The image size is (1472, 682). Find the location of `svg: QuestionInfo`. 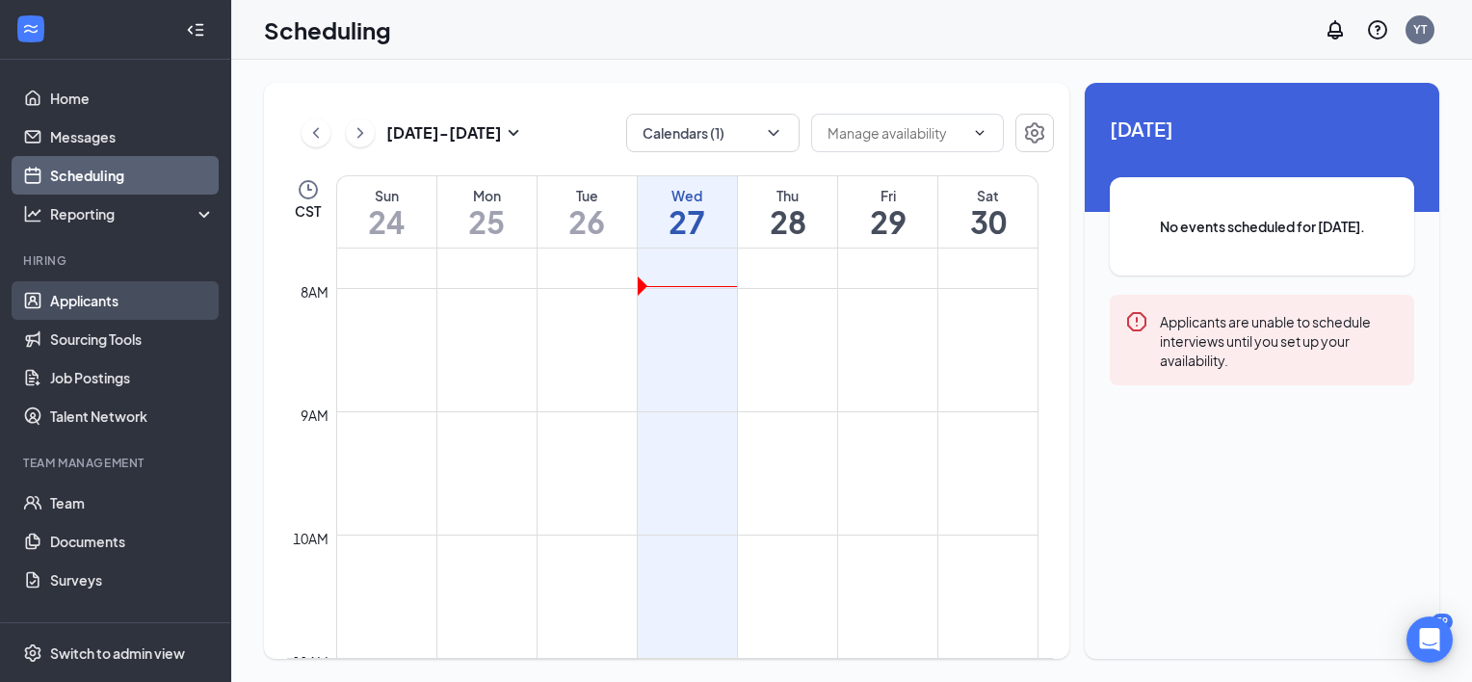

svg: QuestionInfo is located at coordinates (1378, 30).